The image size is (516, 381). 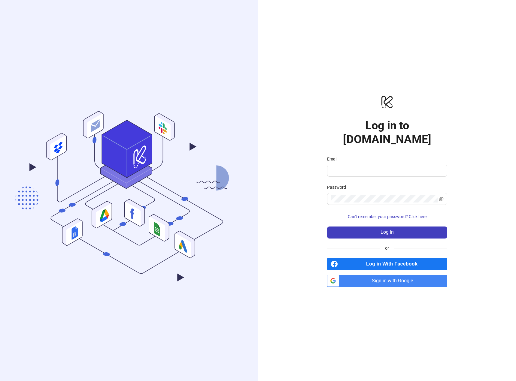 I want to click on button: Log in, so click(x=387, y=233).